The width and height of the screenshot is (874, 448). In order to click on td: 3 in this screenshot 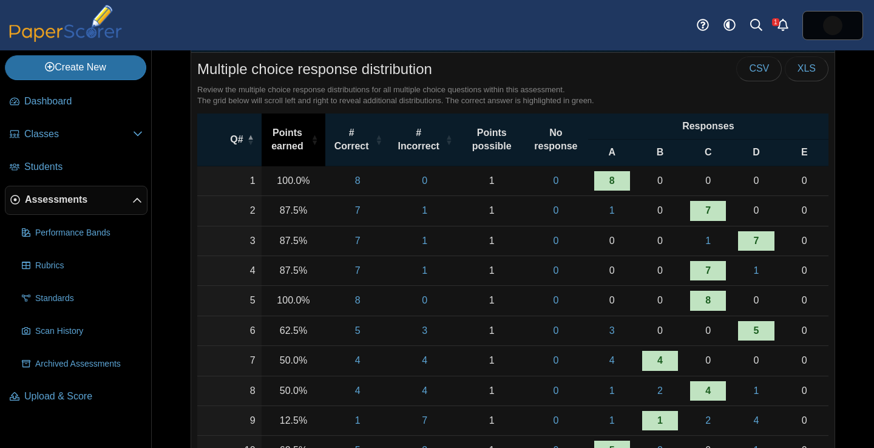, I will do `click(229, 241)`.